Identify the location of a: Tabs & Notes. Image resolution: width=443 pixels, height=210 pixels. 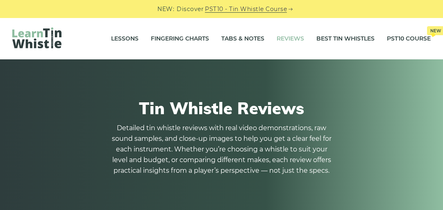
(242, 39).